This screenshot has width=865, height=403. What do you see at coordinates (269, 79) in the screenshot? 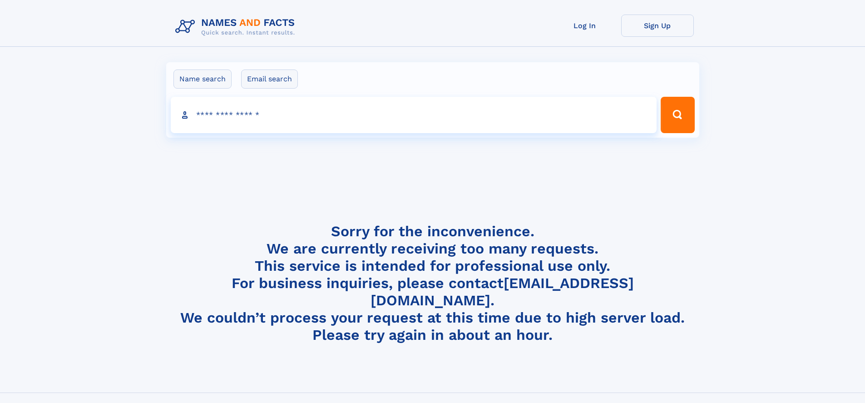
I see `label: Email search` at bounding box center [269, 79].